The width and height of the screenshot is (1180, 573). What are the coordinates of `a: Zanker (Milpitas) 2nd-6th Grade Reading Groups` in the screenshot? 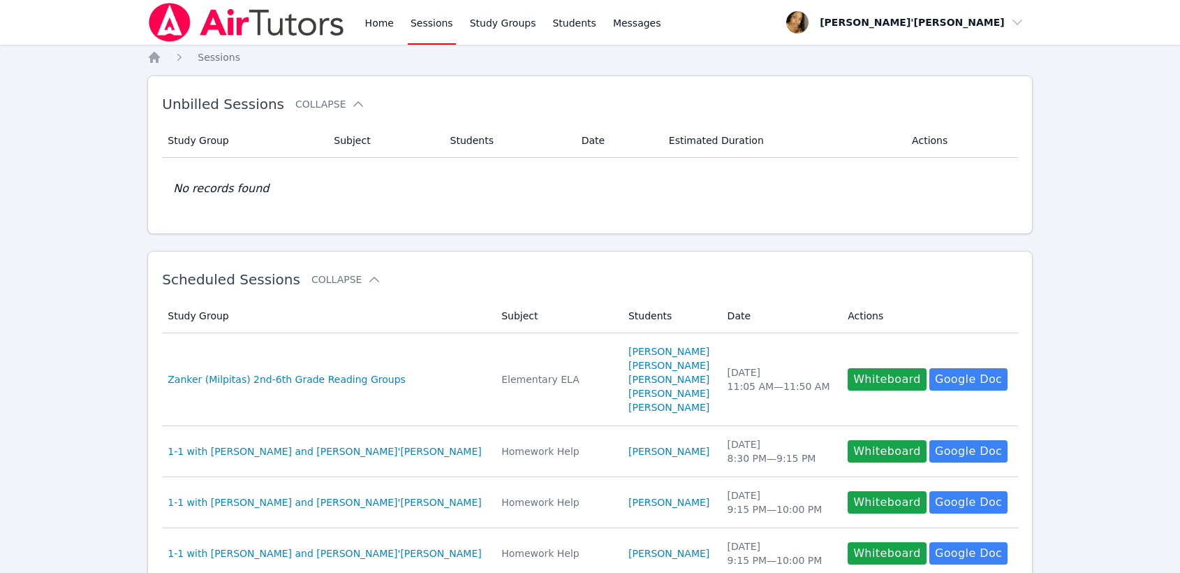 It's located at (286, 379).